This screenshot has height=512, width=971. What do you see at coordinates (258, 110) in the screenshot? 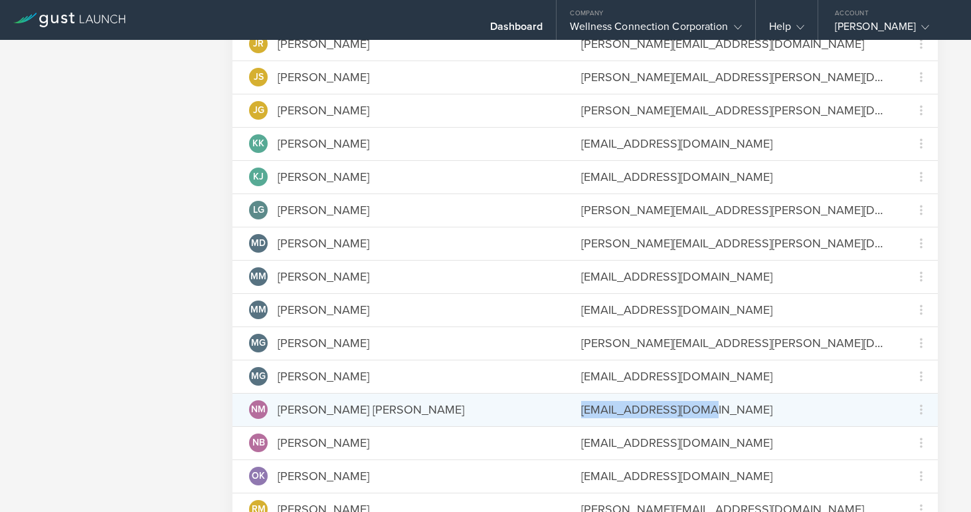
I see `span: JG` at bounding box center [258, 110].